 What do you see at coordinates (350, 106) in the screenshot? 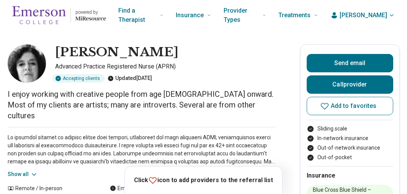
I see `button: Add to favorites` at bounding box center [350, 106].